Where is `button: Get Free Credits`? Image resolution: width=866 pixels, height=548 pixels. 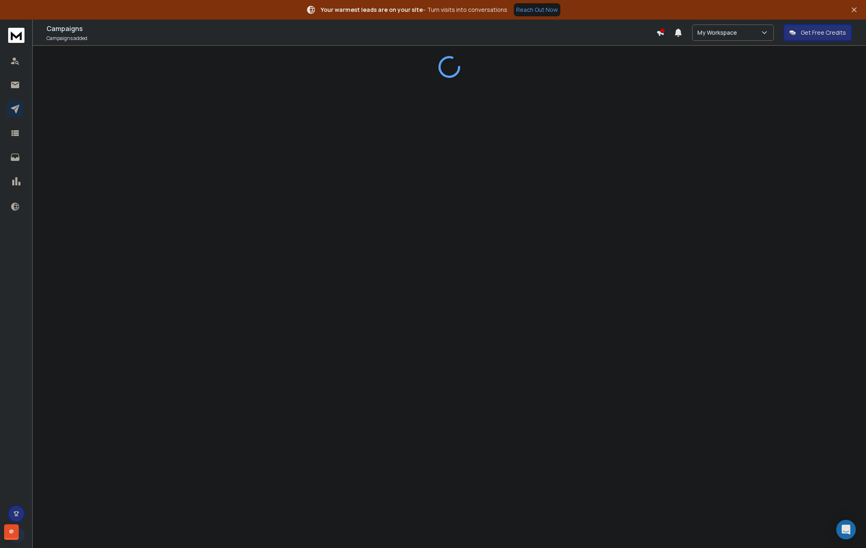
button: Get Free Credits is located at coordinates (818, 33).